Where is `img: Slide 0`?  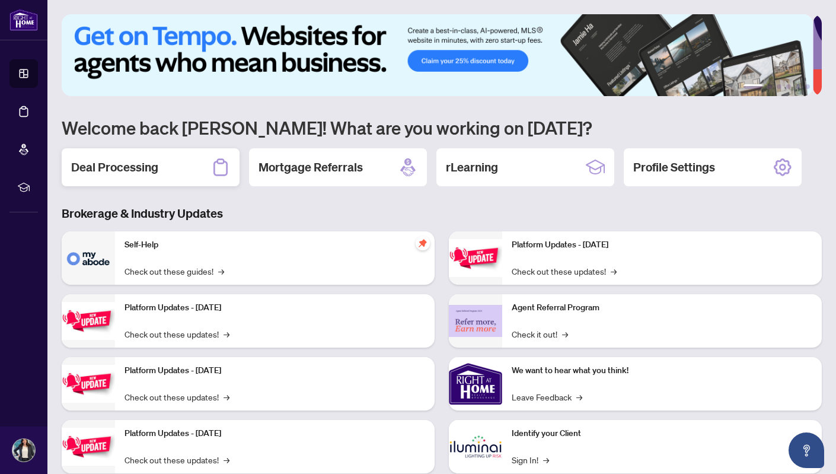
img: Slide 0 is located at coordinates (437, 55).